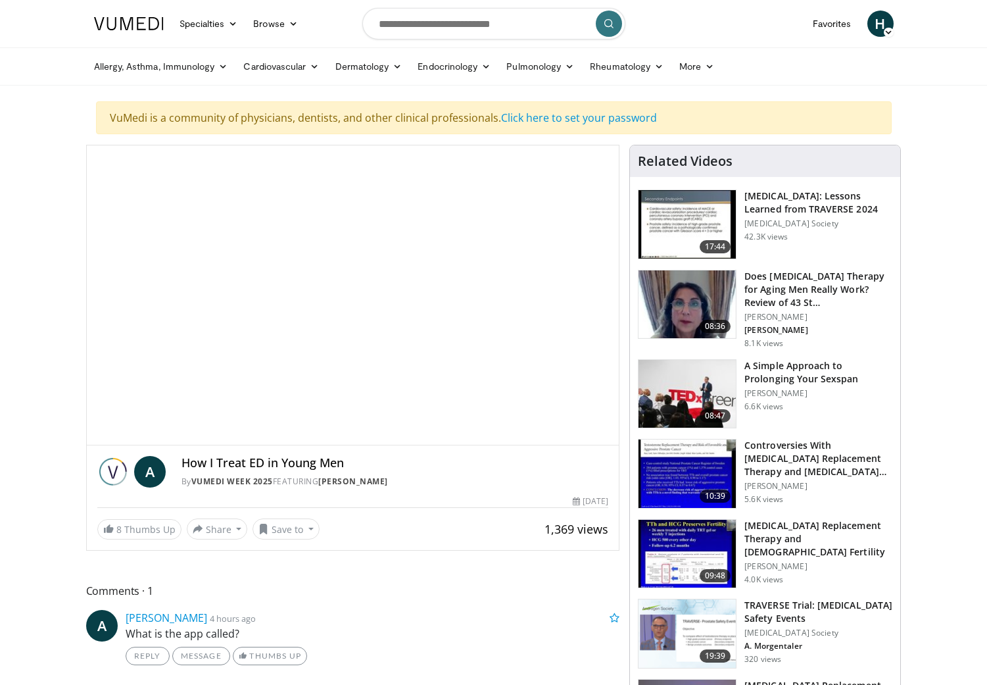 The width and height of the screenshot is (987, 685). What do you see at coordinates (716, 326) in the screenshot?
I see `span: 08:36` at bounding box center [716, 326].